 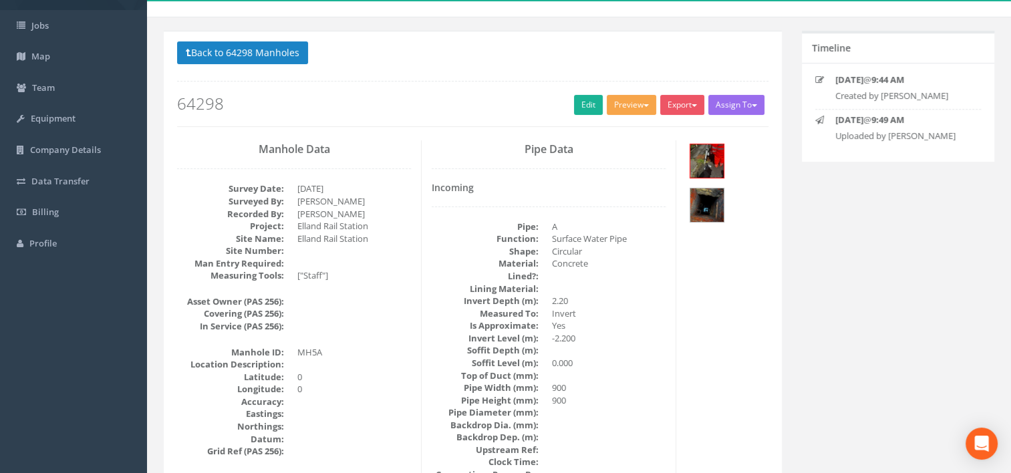 I want to click on dt: Man Entry Required:, so click(x=231, y=263).